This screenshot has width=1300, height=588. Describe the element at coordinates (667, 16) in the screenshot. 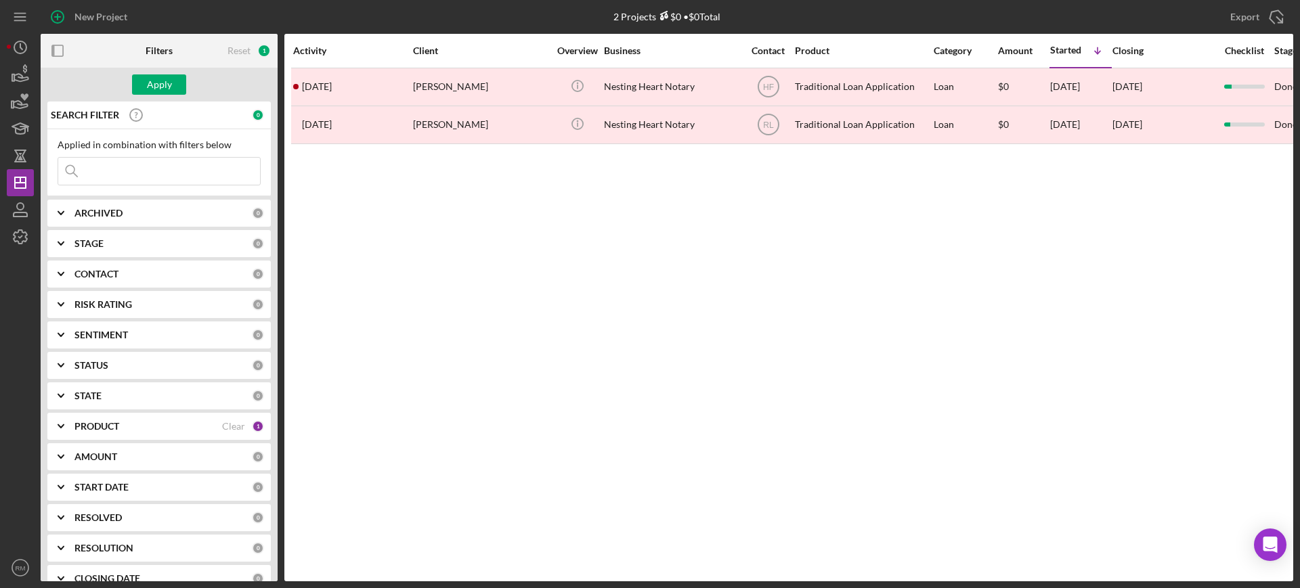

I see `div: 2 Projects • $0 Total` at that location.